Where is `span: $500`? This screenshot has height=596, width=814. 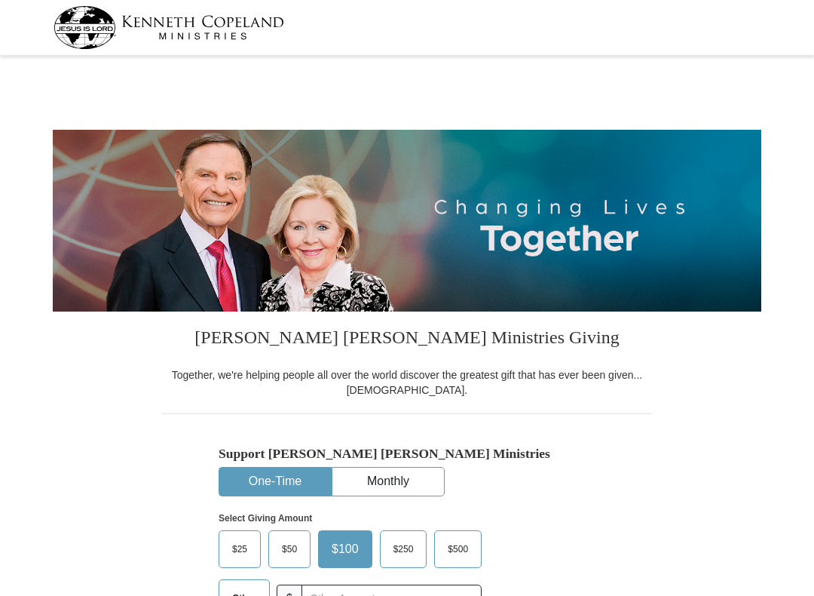
span: $500 is located at coordinates (458, 549).